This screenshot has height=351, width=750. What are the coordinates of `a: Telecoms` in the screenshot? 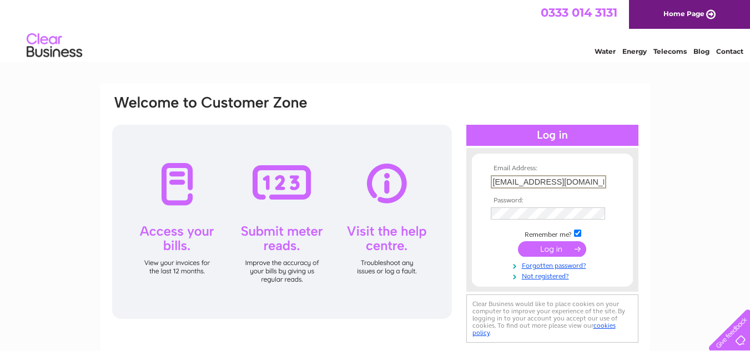 It's located at (670, 51).